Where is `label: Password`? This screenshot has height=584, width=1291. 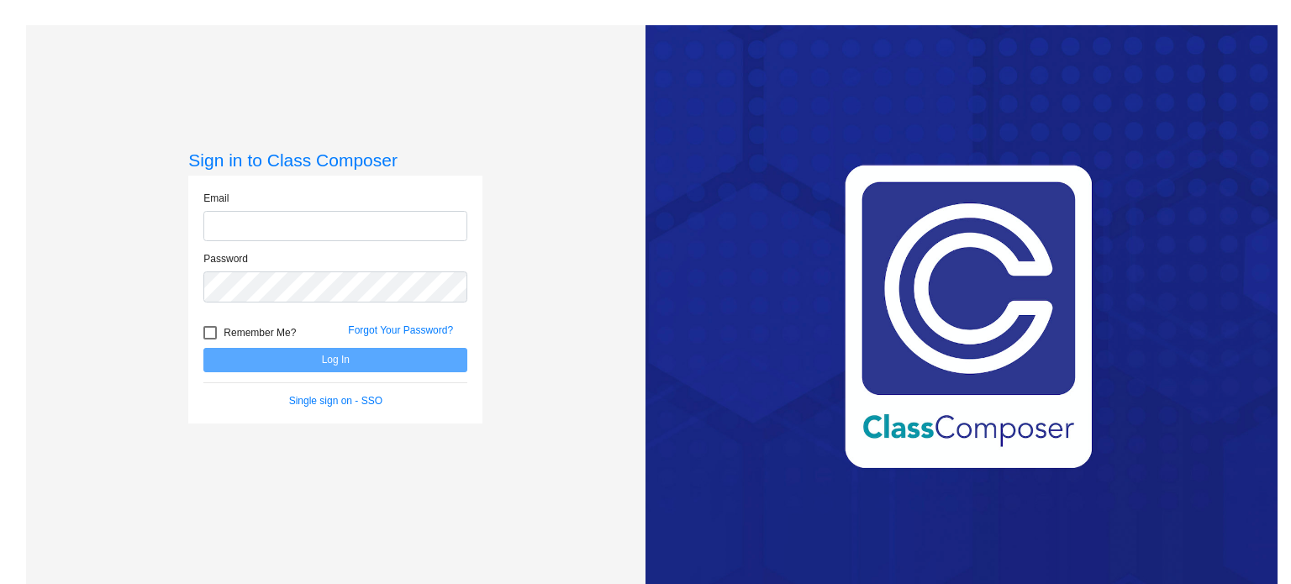 label: Password is located at coordinates (225, 259).